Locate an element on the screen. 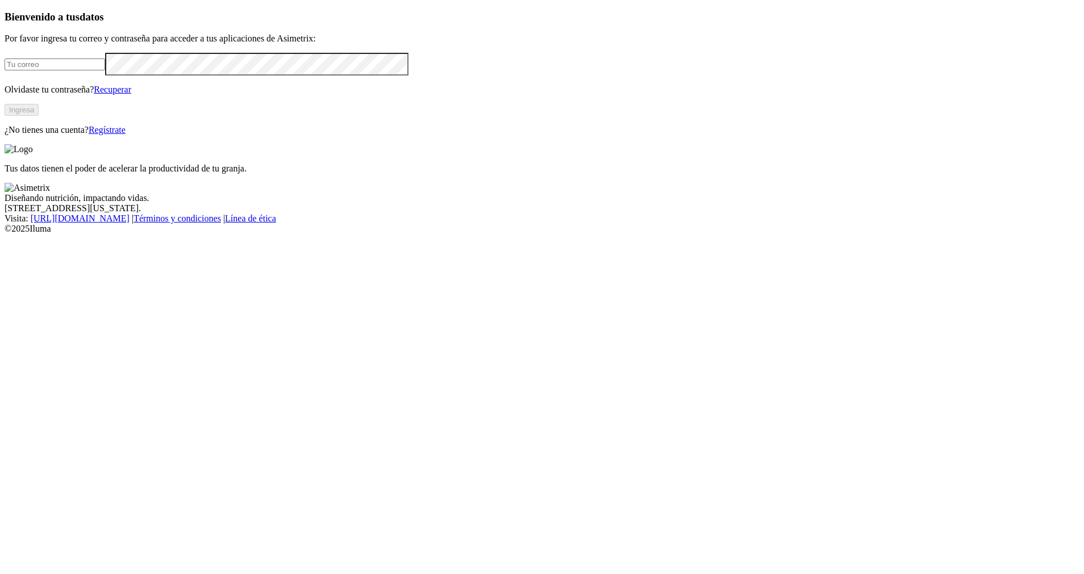 The image size is (1084, 574). div: Diseñando nutrición, impactando vidas. is located at coordinates (542, 198).